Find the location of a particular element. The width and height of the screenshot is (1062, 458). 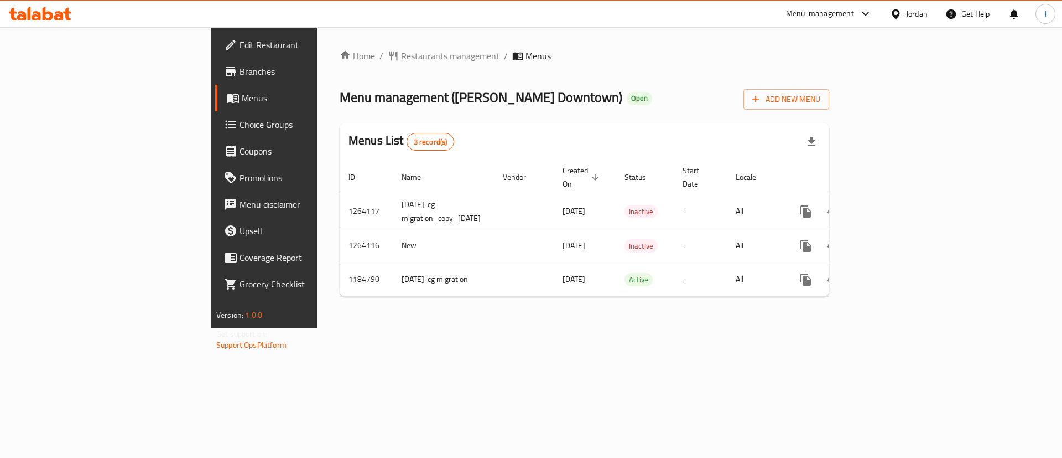

table: enhanced table is located at coordinates (624, 229).